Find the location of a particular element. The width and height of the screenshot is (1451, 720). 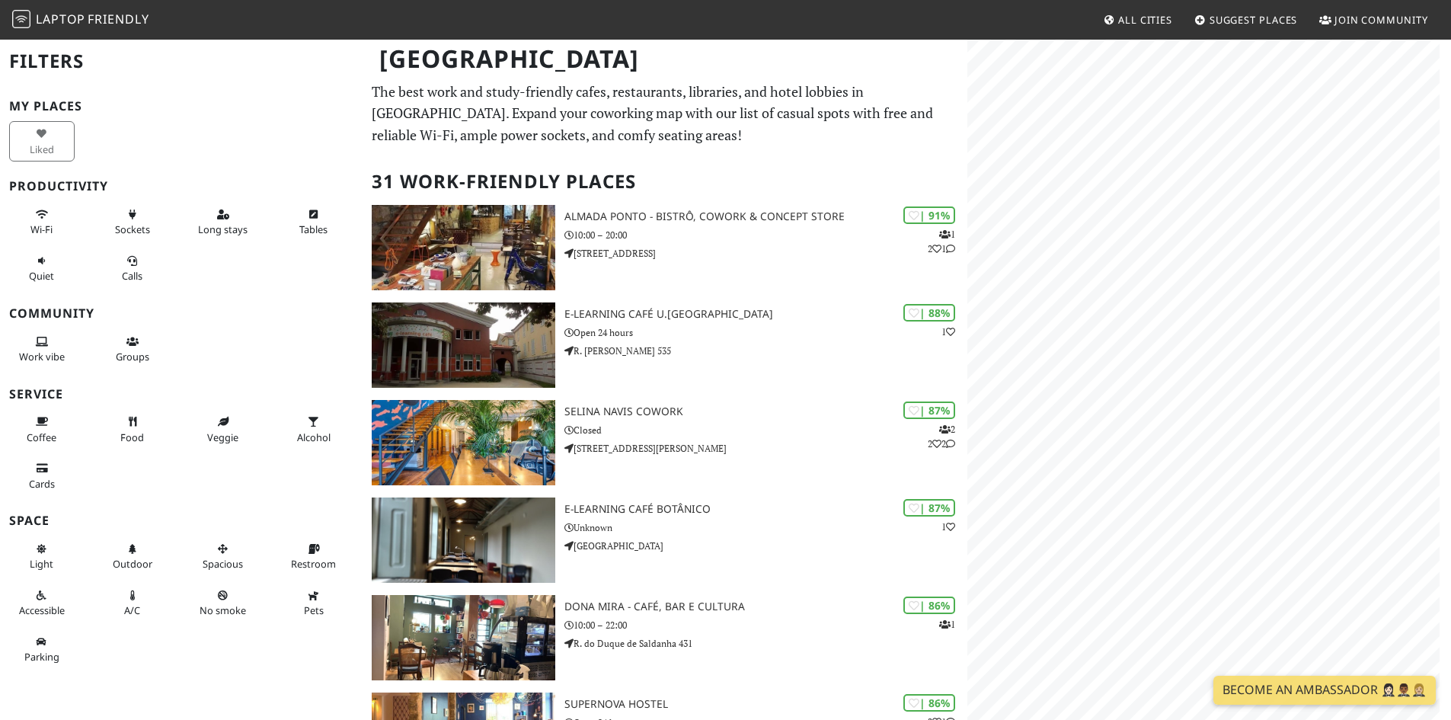

button: Quiet is located at coordinates (42, 268).